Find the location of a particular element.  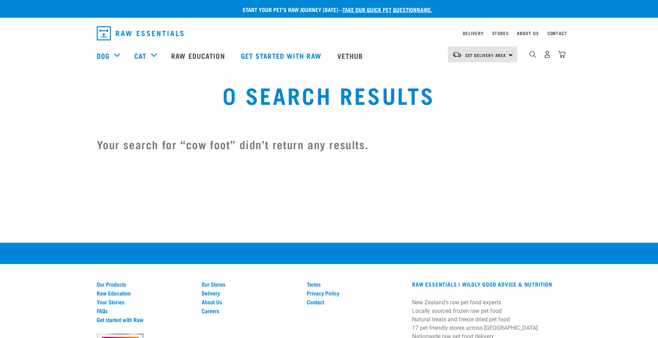

img: user.png is located at coordinates (547, 54).